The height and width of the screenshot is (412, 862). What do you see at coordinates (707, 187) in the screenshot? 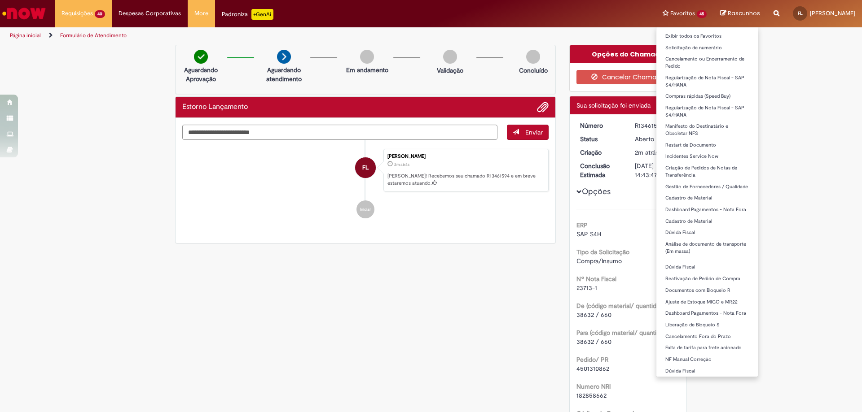
I see `a: Gestão de Fornecedores / Qualidade` at bounding box center [707, 187].